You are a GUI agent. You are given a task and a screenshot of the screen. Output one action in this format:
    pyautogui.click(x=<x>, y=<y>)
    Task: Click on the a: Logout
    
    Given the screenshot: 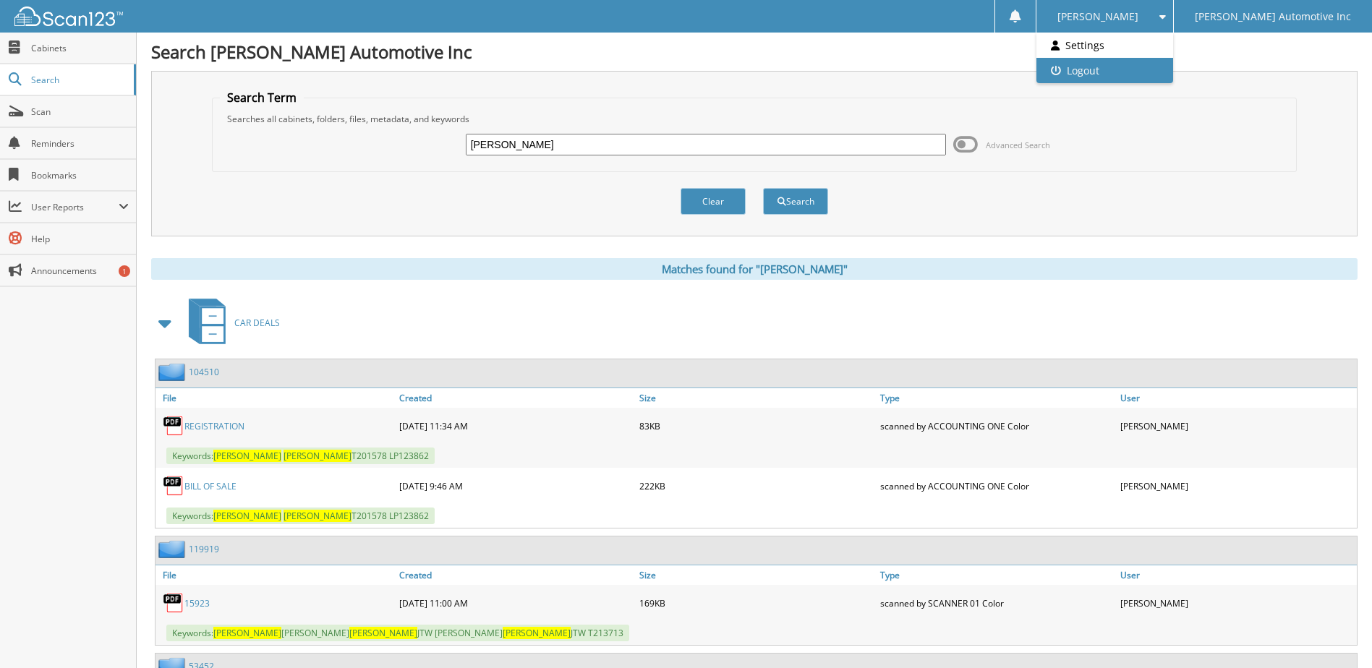 What is the action you would take?
    pyautogui.click(x=1104, y=70)
    